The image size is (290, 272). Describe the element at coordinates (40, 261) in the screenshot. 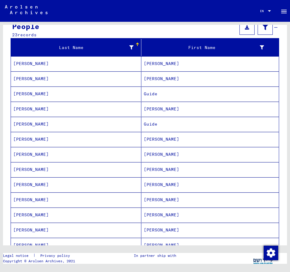

I see `p: Copyright © Arolsen Archives, 2021` at that location.